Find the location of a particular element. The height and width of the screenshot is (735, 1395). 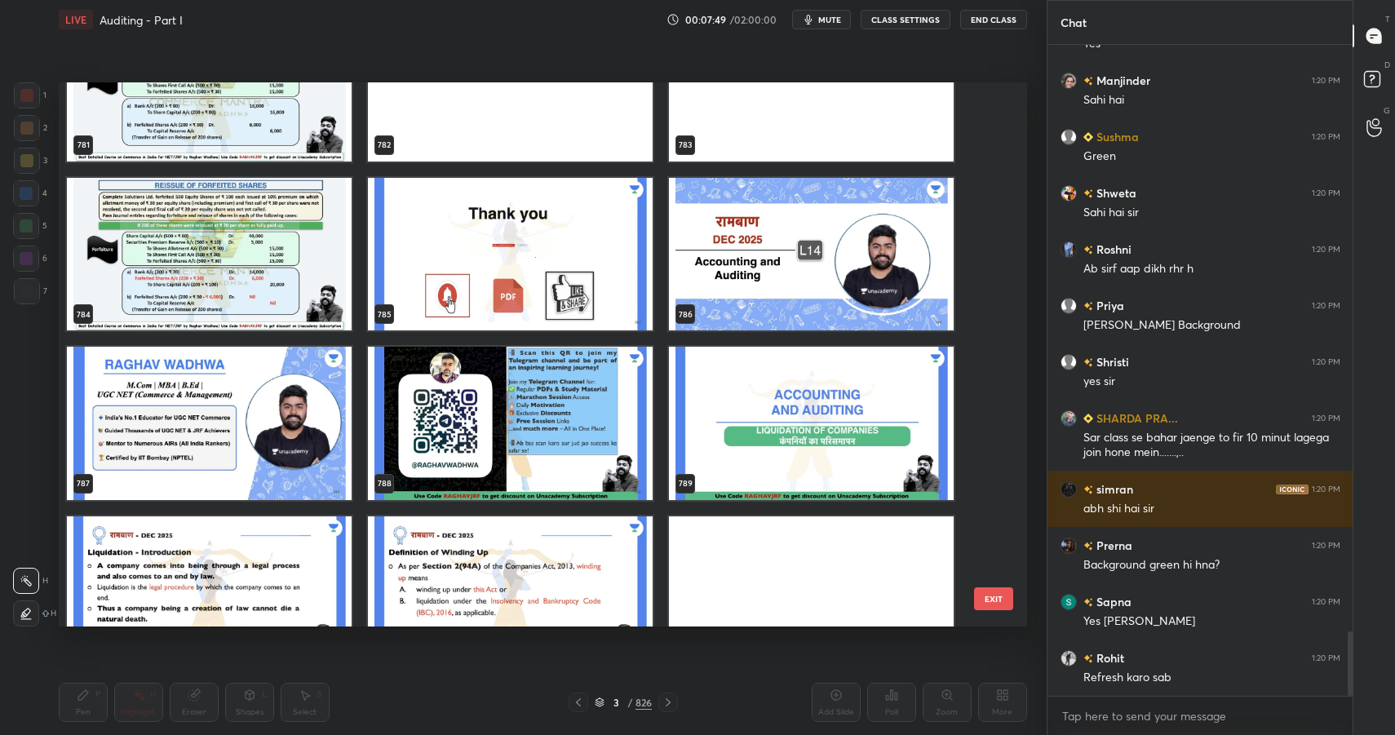

p: D is located at coordinates (1386, 64).